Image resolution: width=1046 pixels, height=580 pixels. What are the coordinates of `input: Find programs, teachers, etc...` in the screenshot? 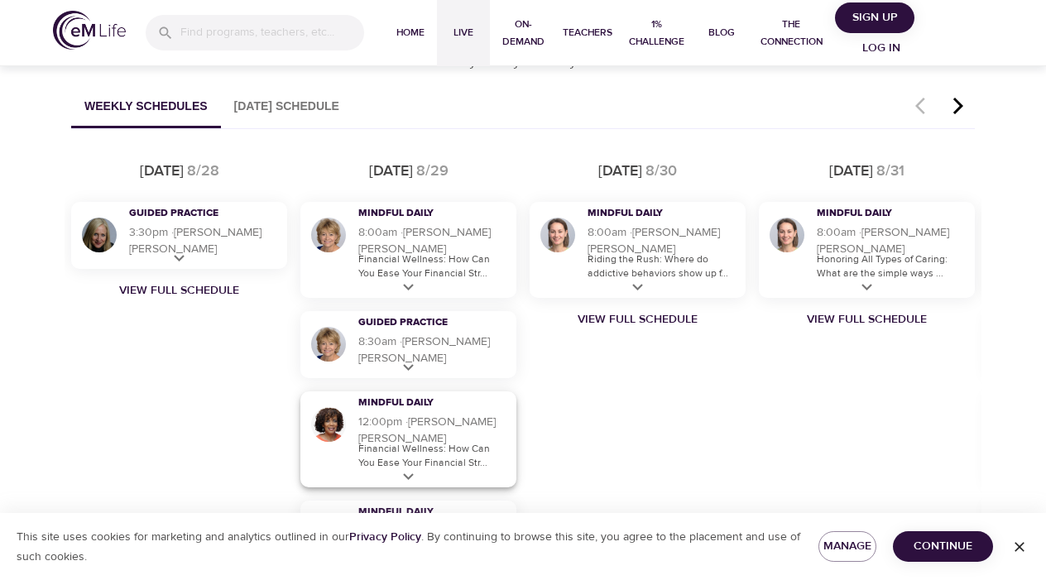 It's located at (272, 32).